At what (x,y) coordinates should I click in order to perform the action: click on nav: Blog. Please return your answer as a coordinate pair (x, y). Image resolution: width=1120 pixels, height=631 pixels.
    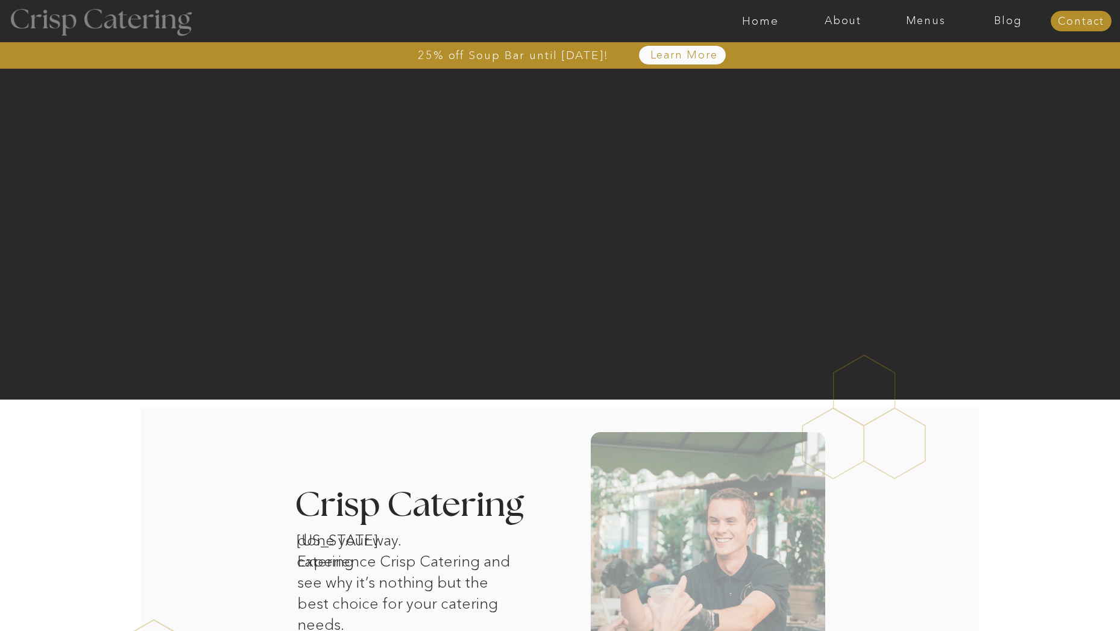
    Looking at the image, I should click on (1008, 21).